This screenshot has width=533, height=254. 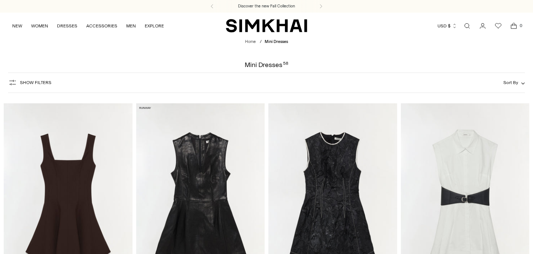 I want to click on div: 58, so click(x=286, y=65).